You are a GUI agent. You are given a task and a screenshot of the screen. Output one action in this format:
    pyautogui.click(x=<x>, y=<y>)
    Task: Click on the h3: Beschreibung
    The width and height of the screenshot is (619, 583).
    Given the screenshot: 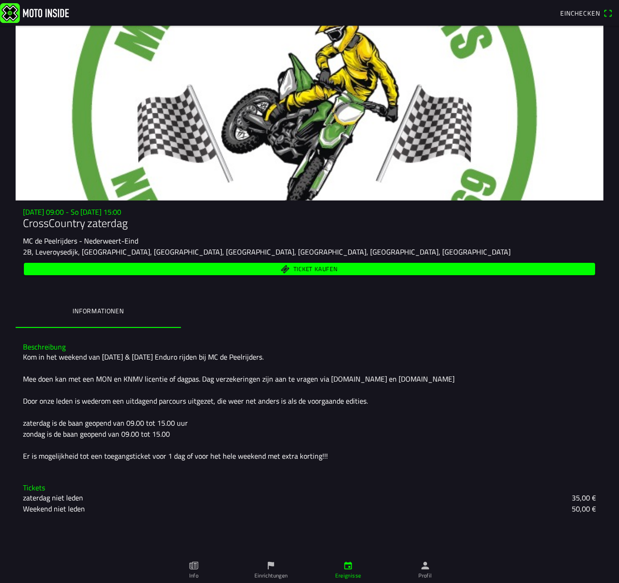 What is the action you would take?
    pyautogui.click(x=309, y=347)
    